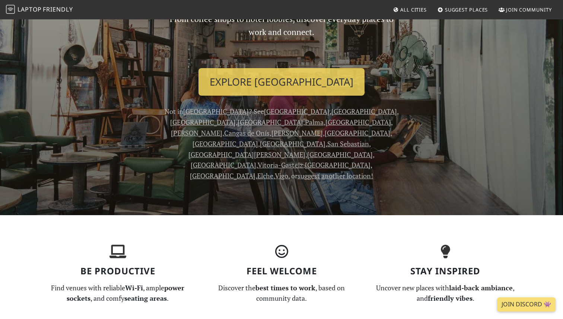 Image resolution: width=563 pixels, height=319 pixels. Describe the element at coordinates (335, 176) in the screenshot. I see `a: suggest another location!` at that location.